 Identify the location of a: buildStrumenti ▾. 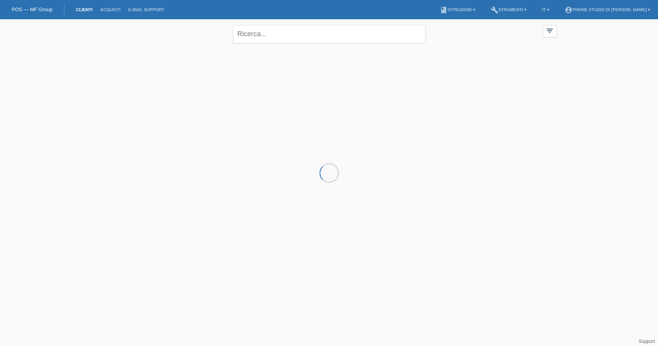
(508, 10).